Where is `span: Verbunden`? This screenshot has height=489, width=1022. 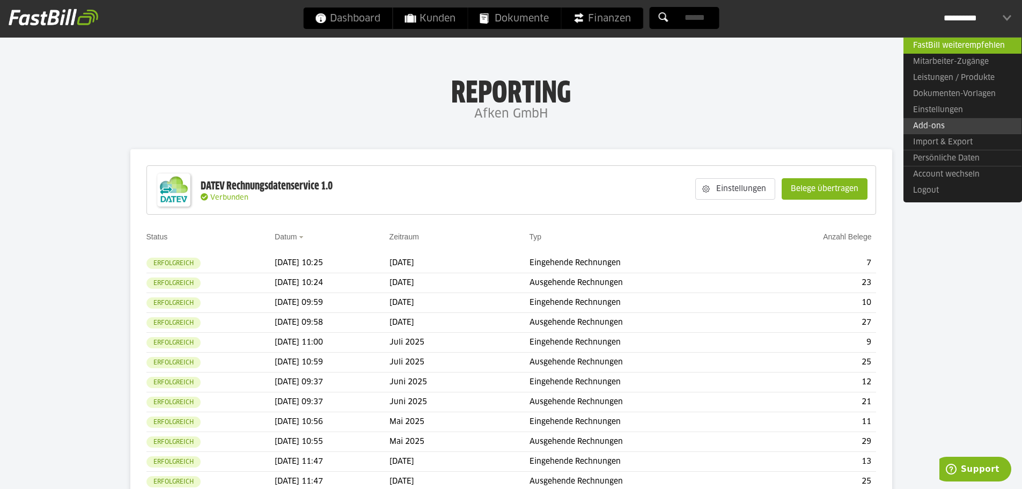
span: Verbunden is located at coordinates (229, 197).